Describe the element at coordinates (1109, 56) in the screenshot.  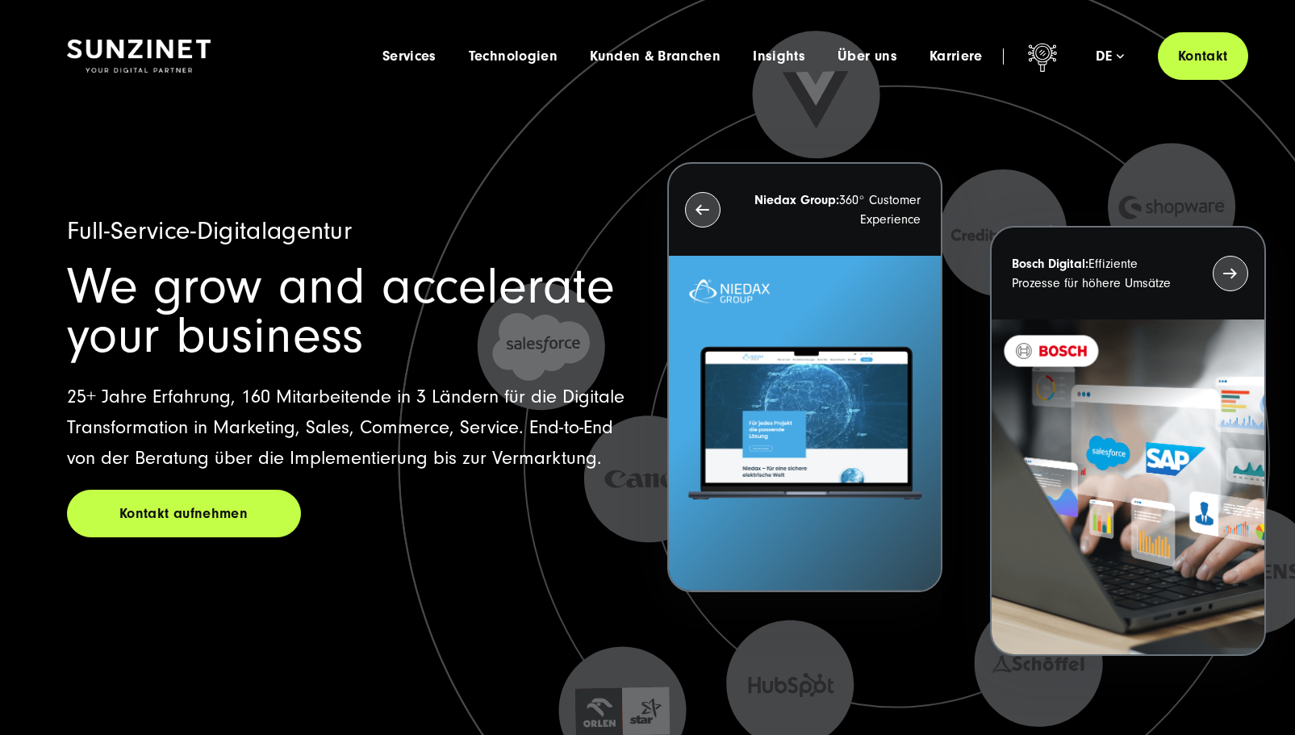
I see `div: de` at that location.